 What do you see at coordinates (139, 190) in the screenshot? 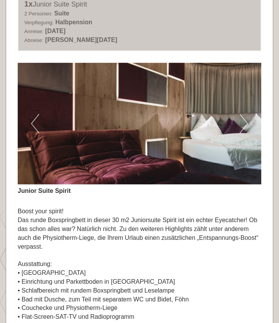
I see `div: Junior Suite Spirit` at bounding box center [139, 190].